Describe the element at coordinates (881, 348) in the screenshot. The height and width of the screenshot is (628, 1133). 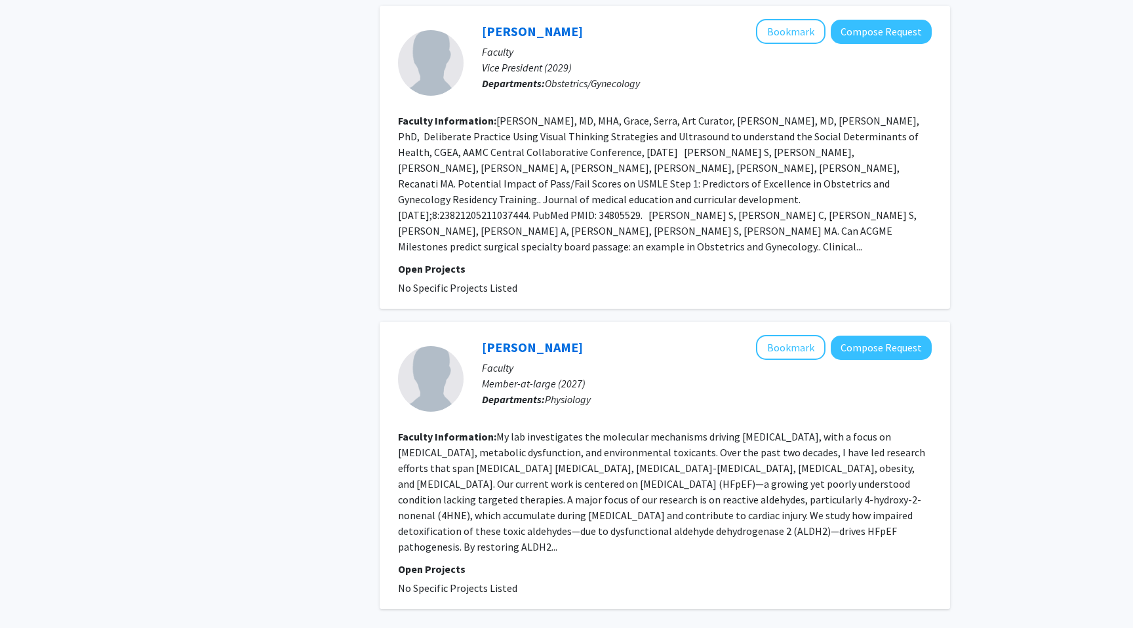
I see `button: Compose Request to Suresh Palaniyandi` at that location.